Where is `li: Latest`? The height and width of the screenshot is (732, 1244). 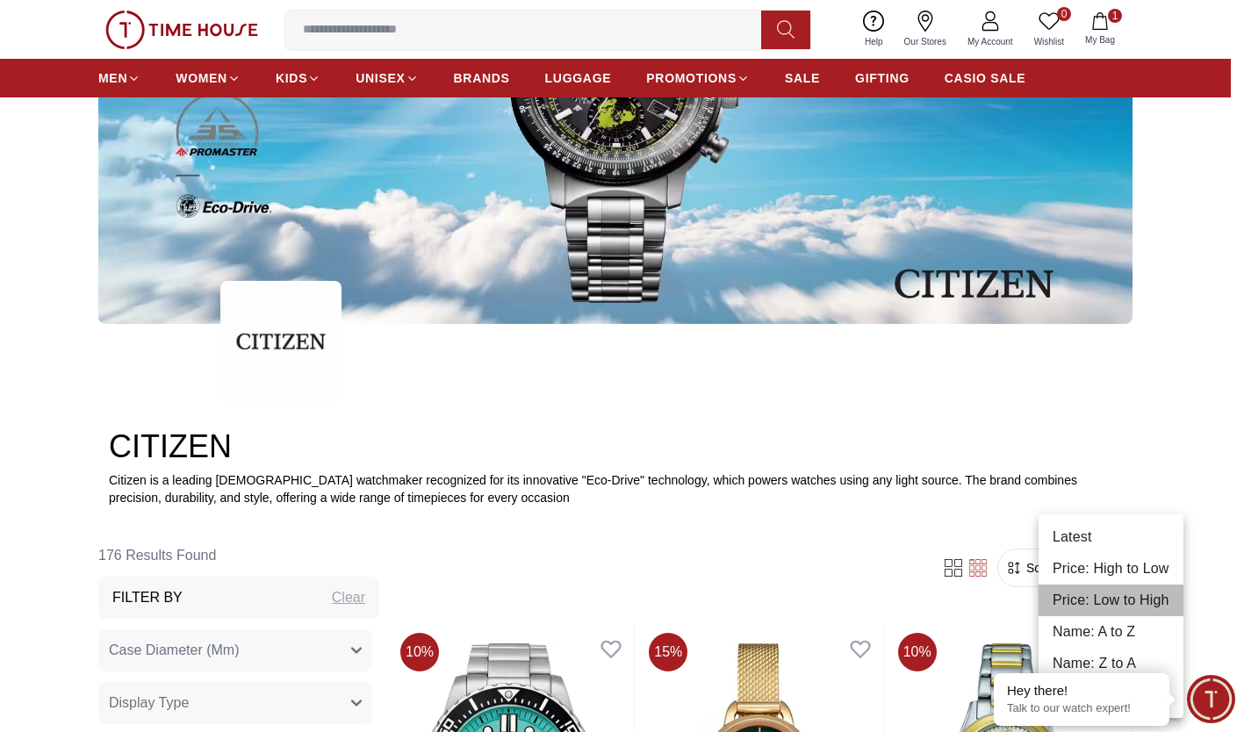 li: Latest is located at coordinates (1111, 537).